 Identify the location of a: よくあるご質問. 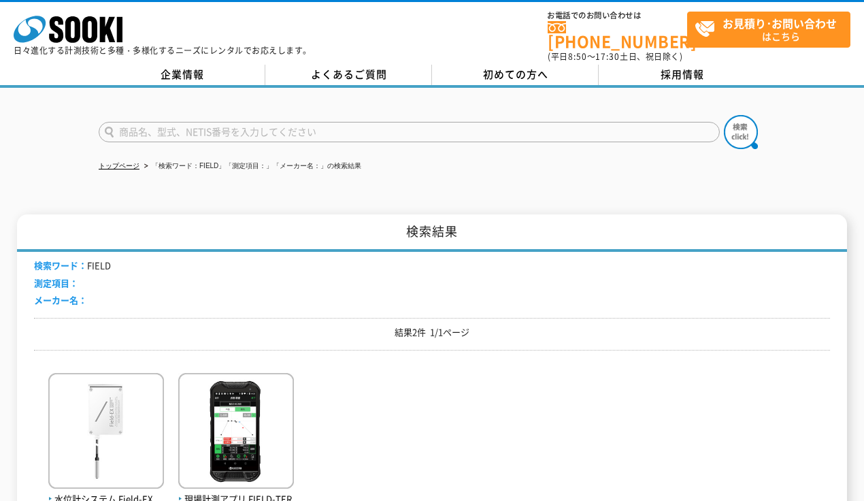
(349, 75).